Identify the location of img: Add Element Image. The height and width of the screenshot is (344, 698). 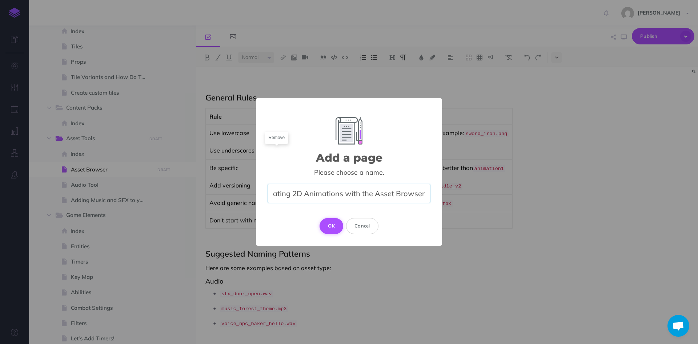
(349, 131).